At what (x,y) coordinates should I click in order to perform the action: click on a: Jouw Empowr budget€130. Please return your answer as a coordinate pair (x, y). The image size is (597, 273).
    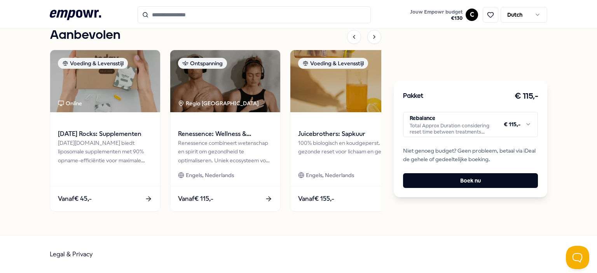
    Looking at the image, I should click on (436, 15).